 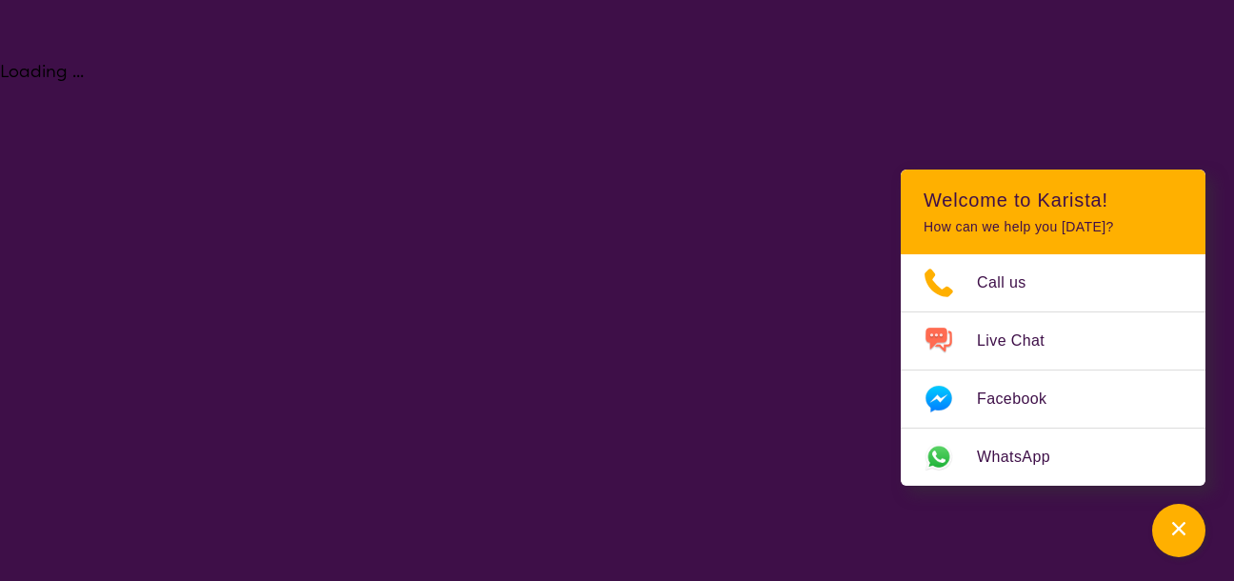 I want to click on h2: Welcome to Karista!, so click(x=1053, y=200).